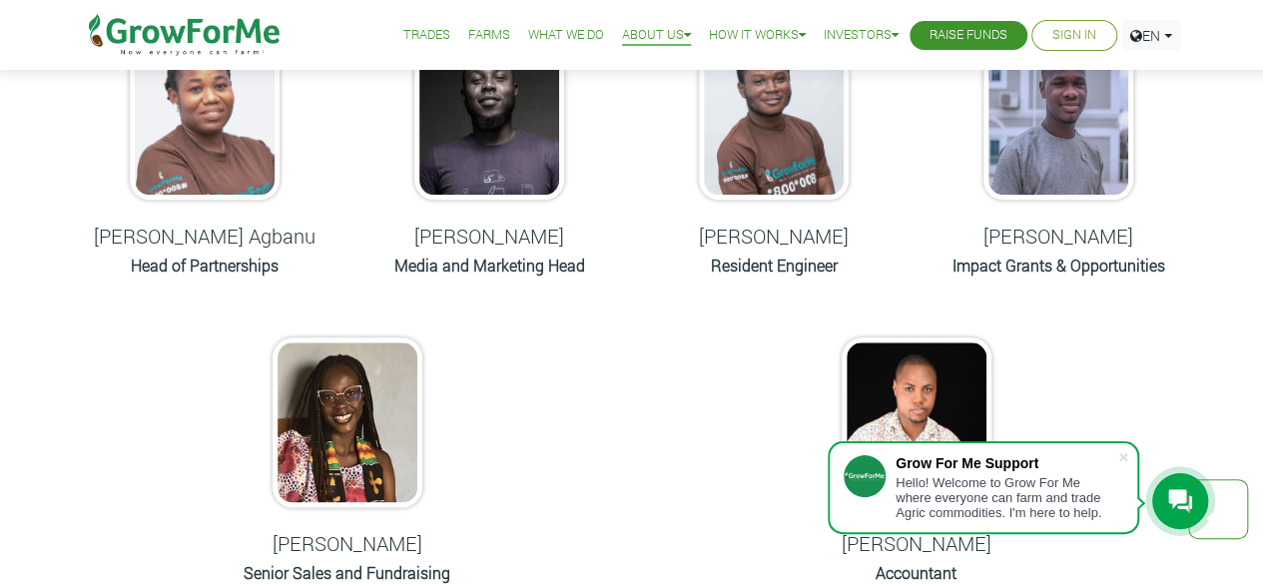  What do you see at coordinates (489, 35) in the screenshot?
I see `a: Farms` at bounding box center [489, 35].